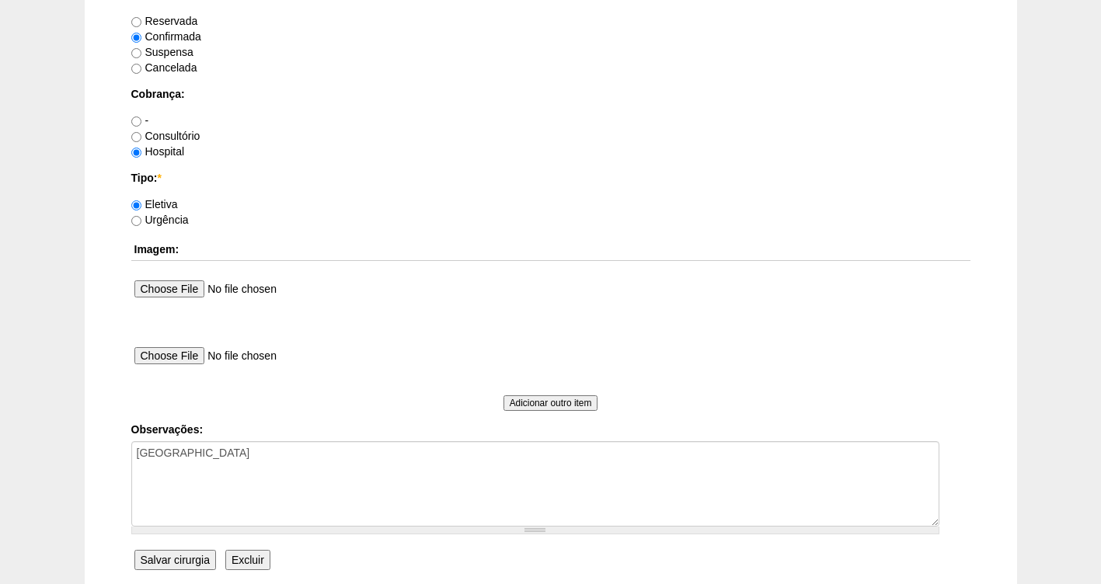 This screenshot has height=584, width=1101. Describe the element at coordinates (551, 94) in the screenshot. I see `label: Cobrança:` at that location.